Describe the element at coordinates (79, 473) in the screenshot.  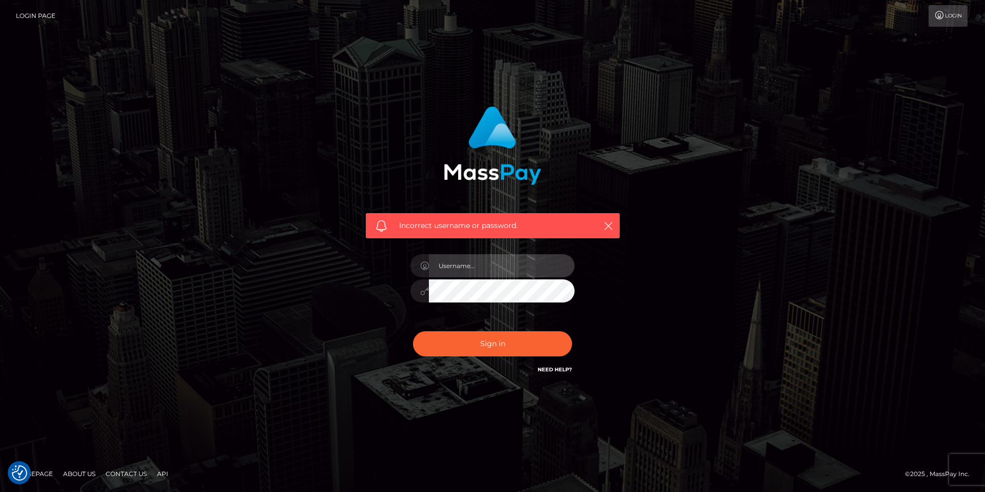
I see `a: About Us` at that location.